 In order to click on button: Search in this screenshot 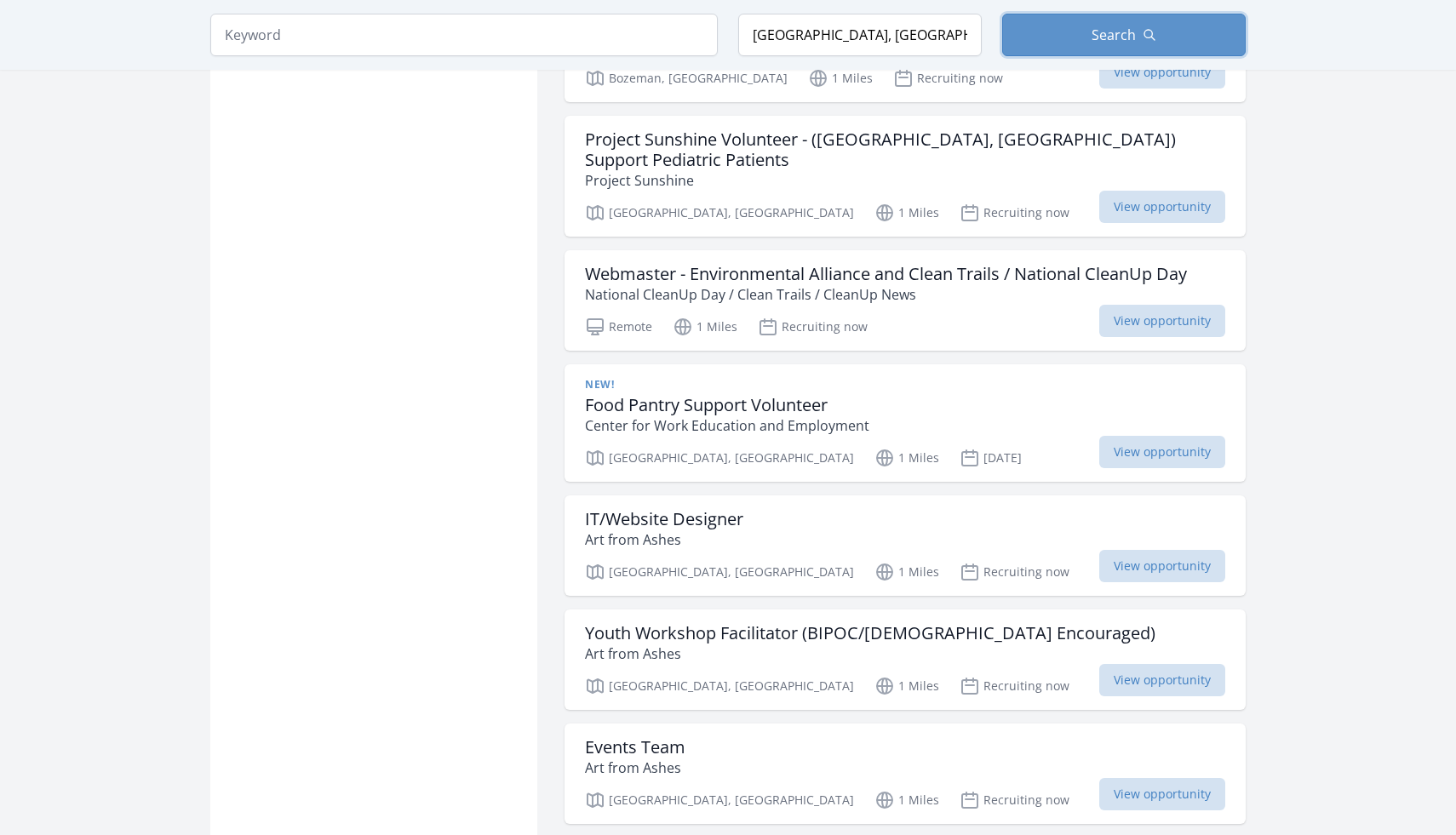, I will do `click(1124, 34)`.